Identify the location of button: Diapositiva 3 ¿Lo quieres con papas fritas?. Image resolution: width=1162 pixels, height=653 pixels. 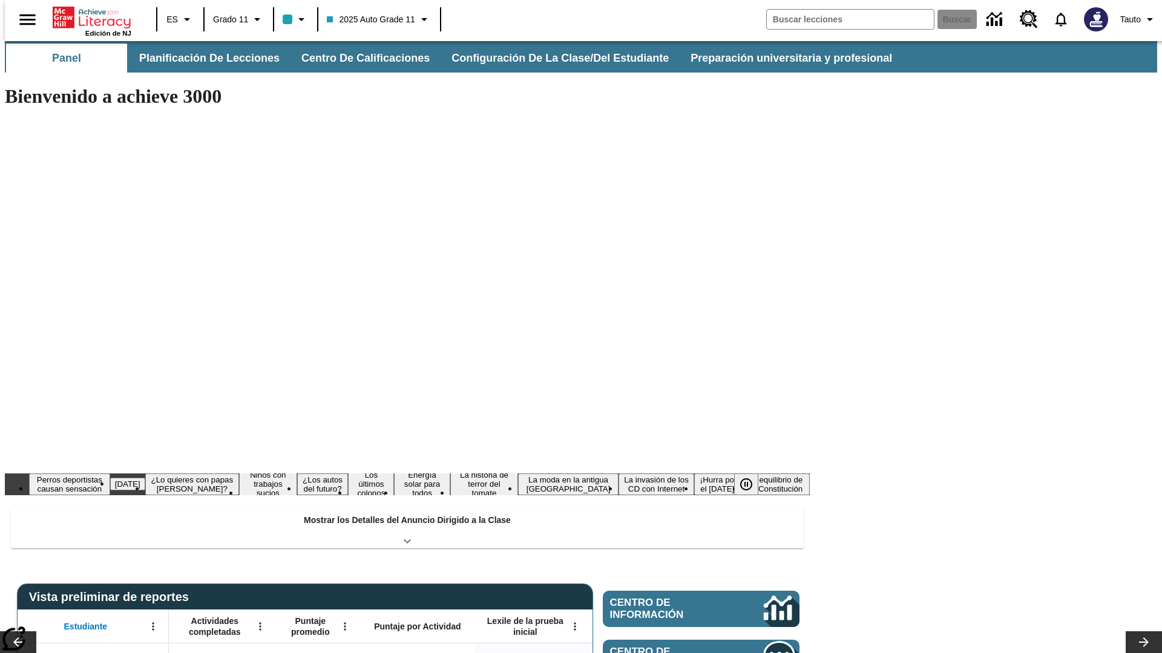
(192, 485).